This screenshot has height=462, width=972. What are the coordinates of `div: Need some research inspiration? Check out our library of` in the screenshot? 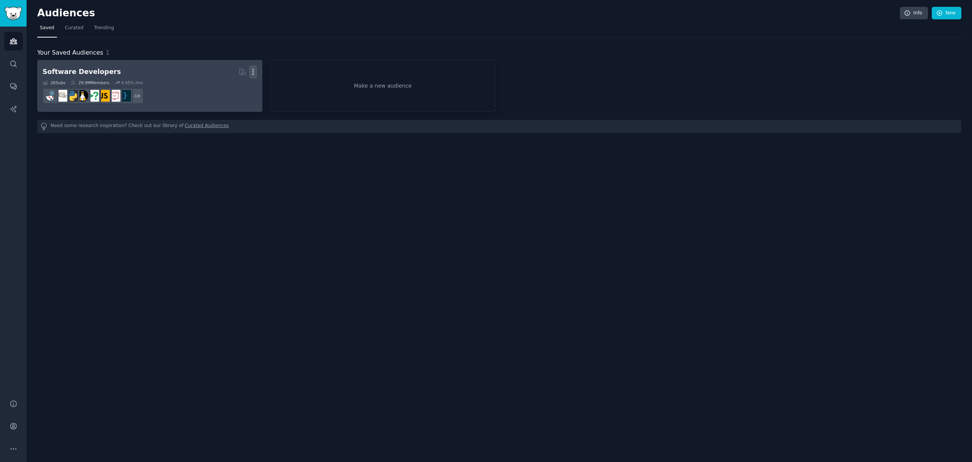 It's located at (499, 126).